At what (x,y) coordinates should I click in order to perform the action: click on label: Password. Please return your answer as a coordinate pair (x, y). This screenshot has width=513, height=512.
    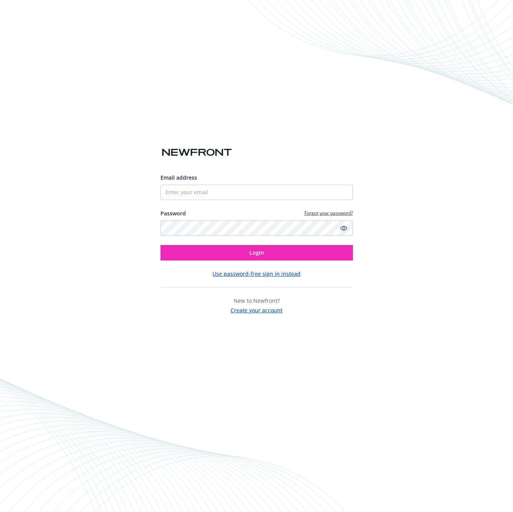
    Looking at the image, I should click on (173, 213).